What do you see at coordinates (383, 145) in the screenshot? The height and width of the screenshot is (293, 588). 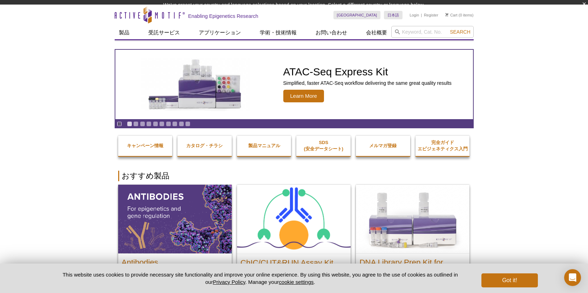 I see `strong: メルマガ登録` at bounding box center [383, 145].